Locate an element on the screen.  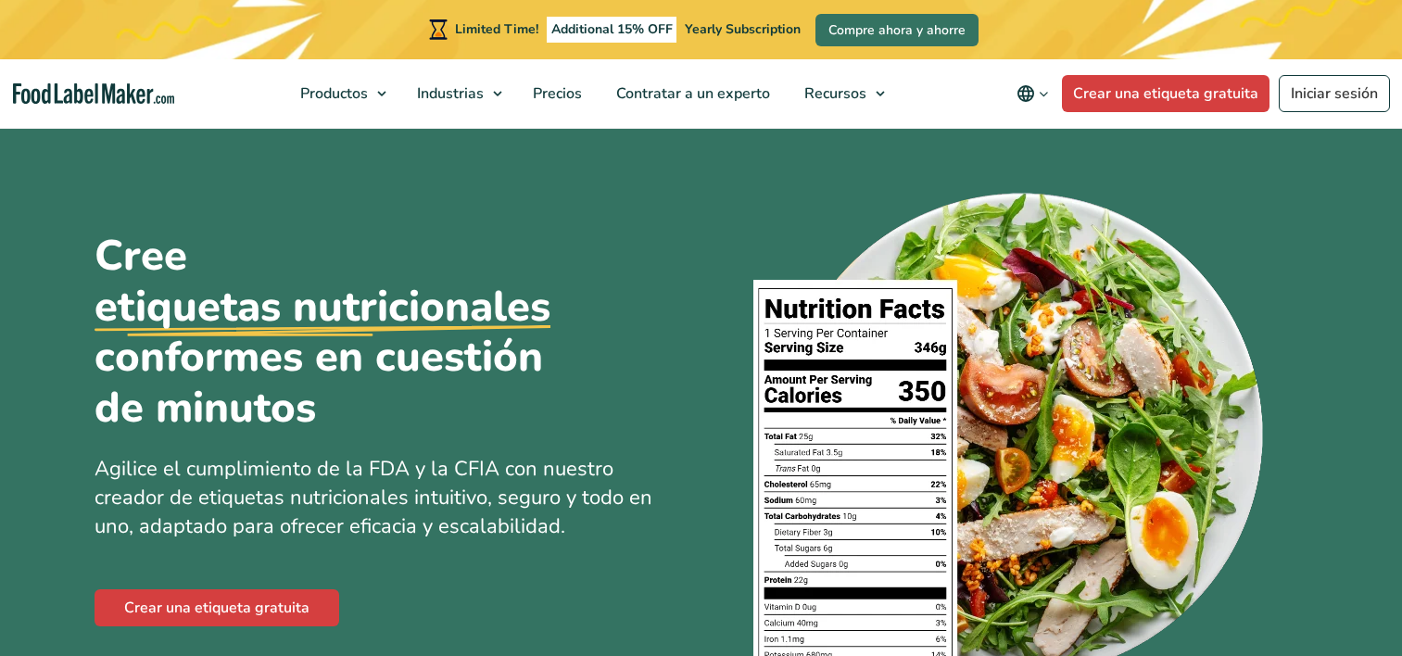
span: Precios is located at coordinates (555, 94).